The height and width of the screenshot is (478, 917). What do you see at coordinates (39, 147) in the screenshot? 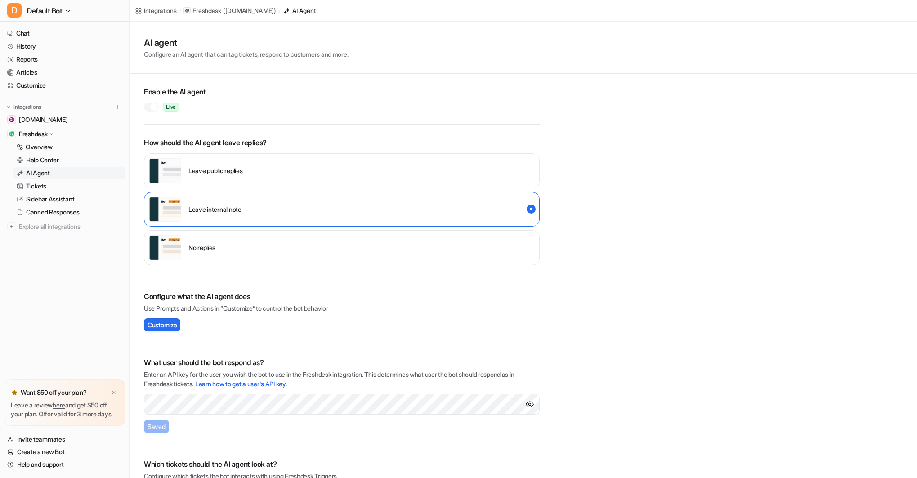
I see `p: Overview` at bounding box center [39, 147].